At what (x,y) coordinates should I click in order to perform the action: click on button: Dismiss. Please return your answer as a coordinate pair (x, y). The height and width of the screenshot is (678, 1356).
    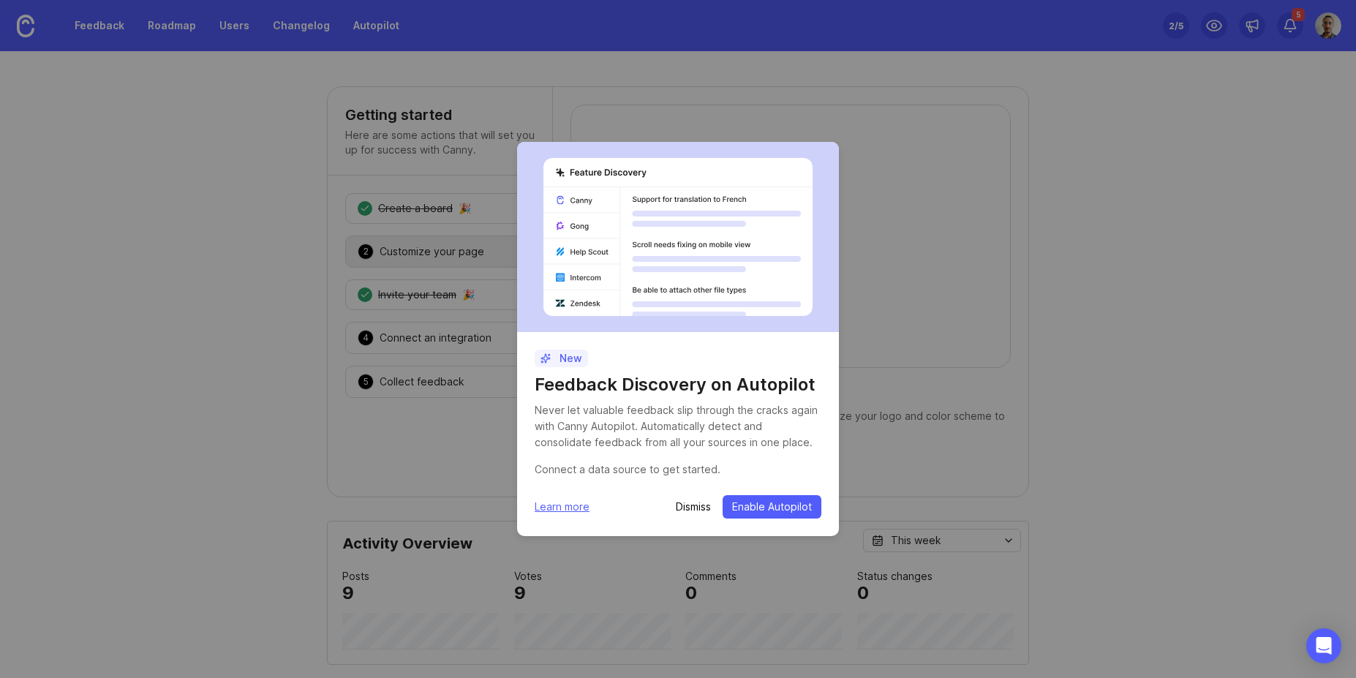
    Looking at the image, I should click on (694, 507).